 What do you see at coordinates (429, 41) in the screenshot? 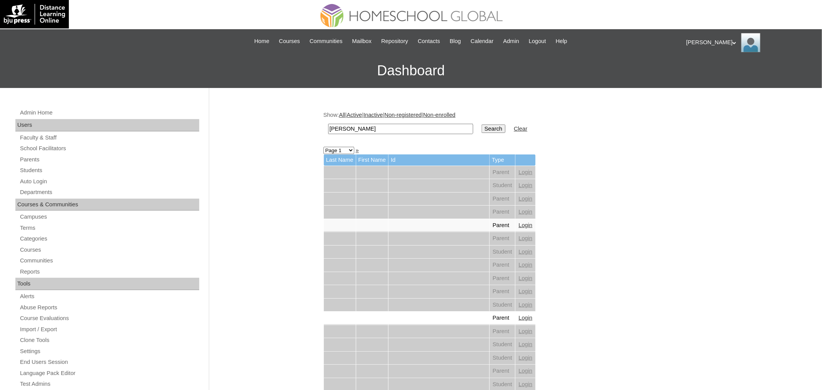
I see `span: Contacts` at bounding box center [429, 41].